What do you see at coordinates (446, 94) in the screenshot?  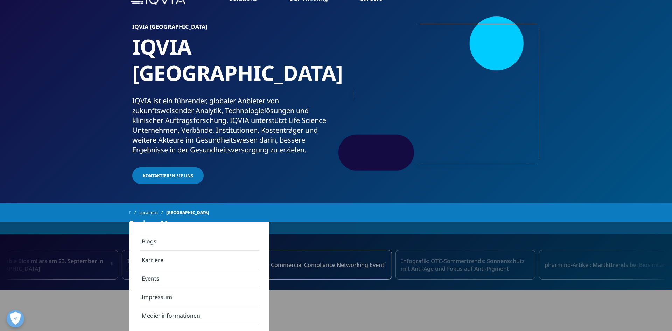 I see `img: 877_businesswoman-leading-meeting.jpg` at bounding box center [446, 94].